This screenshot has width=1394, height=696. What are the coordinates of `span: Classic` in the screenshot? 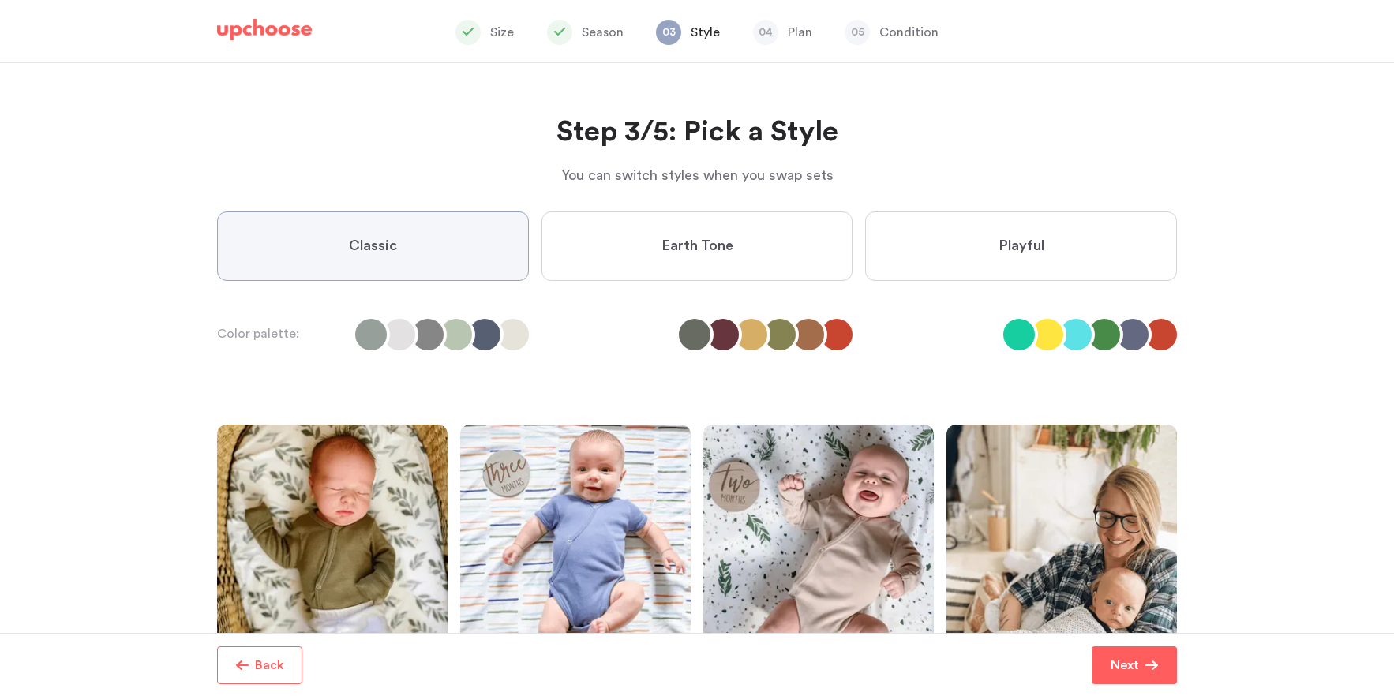 It's located at (373, 246).